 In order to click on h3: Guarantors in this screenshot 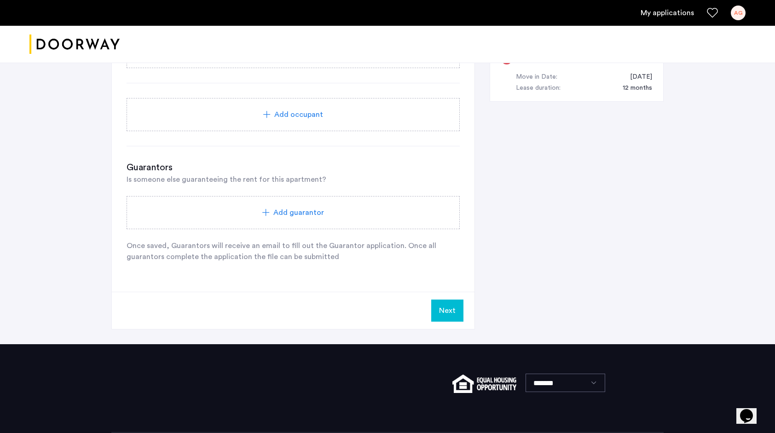, I will do `click(293, 167)`.